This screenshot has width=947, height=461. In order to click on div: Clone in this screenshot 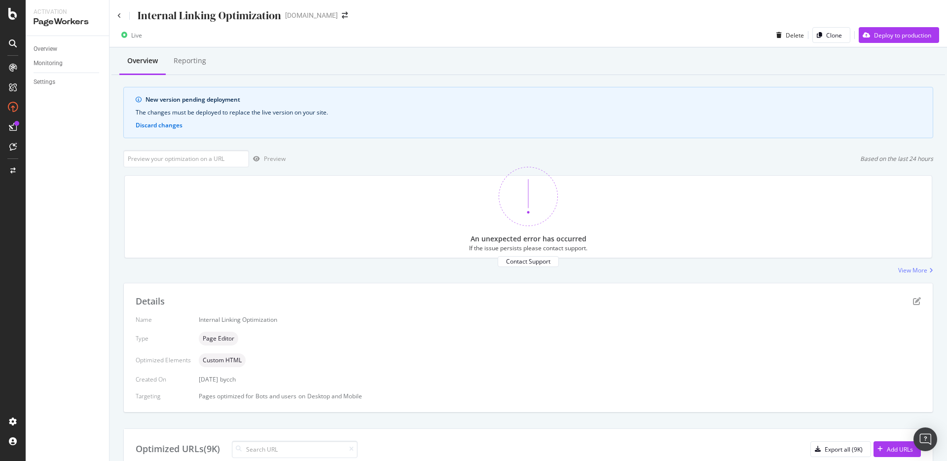, I will do `click(834, 35)`.